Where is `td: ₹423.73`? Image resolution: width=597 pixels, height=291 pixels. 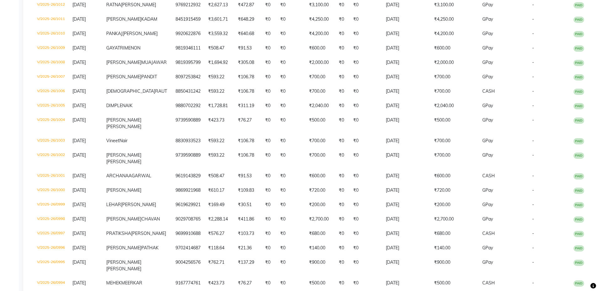
td: ₹423.73 is located at coordinates (219, 124).